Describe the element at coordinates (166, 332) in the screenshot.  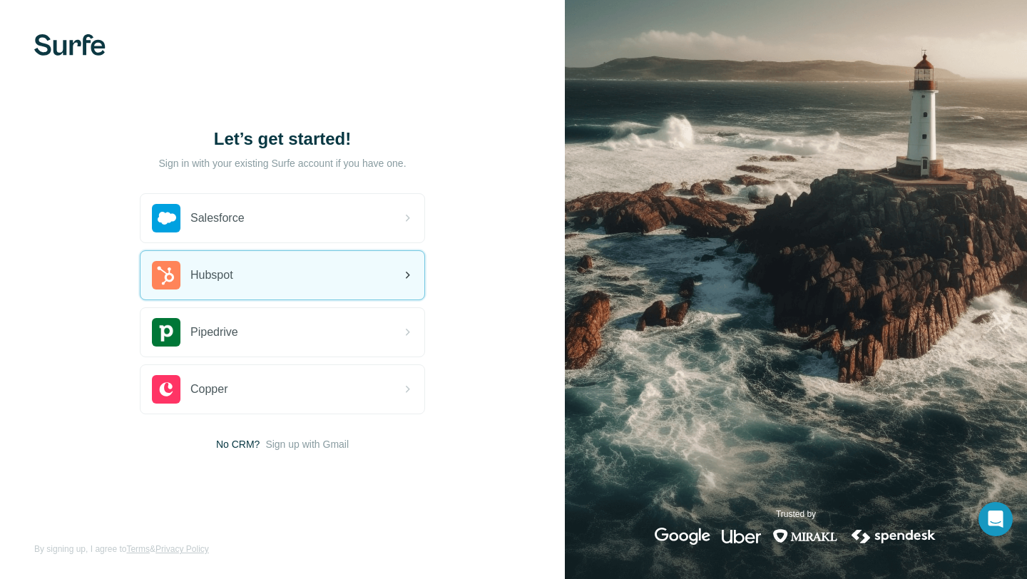
I see `img: pipedrive's logo` at that location.